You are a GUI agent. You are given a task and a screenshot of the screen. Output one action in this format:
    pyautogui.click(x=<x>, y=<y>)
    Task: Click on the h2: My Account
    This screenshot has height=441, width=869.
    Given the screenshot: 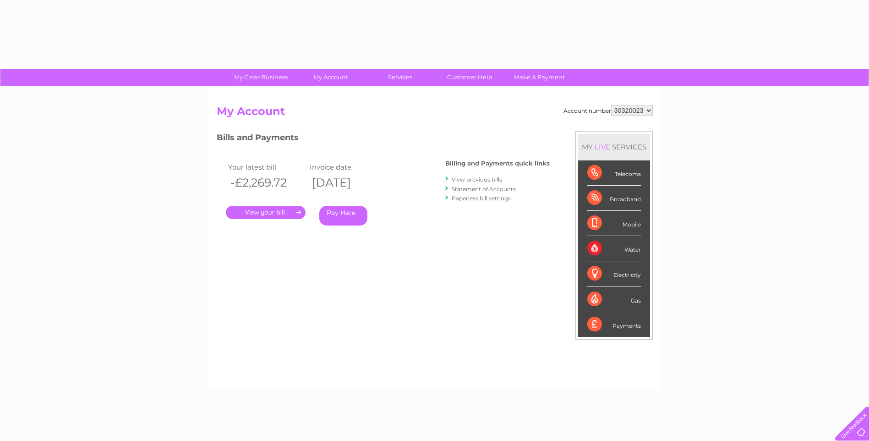 What is the action you would take?
    pyautogui.click(x=435, y=114)
    